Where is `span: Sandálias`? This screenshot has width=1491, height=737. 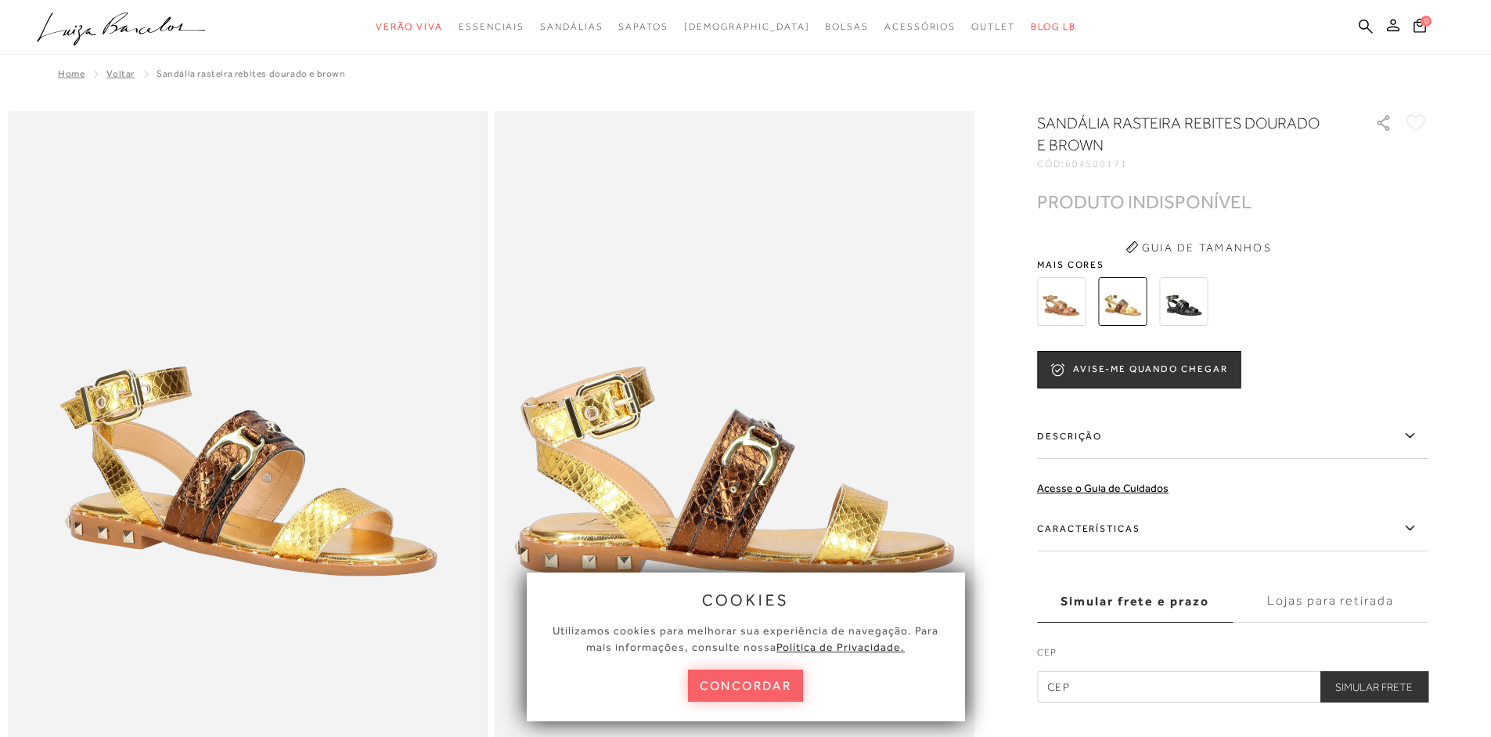 span: Sandálias is located at coordinates (571, 27).